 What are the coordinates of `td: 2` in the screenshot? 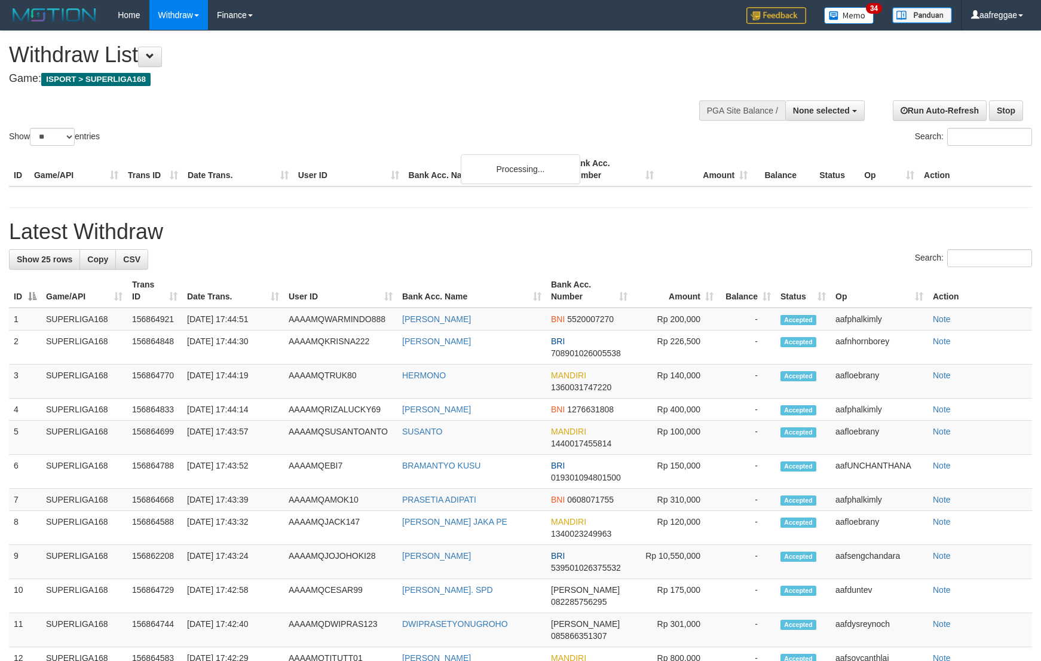 It's located at (25, 347).